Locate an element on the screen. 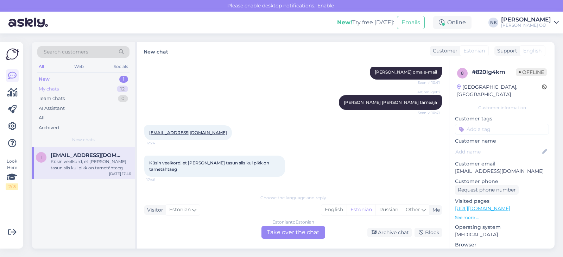  div: Block is located at coordinates (428, 232).